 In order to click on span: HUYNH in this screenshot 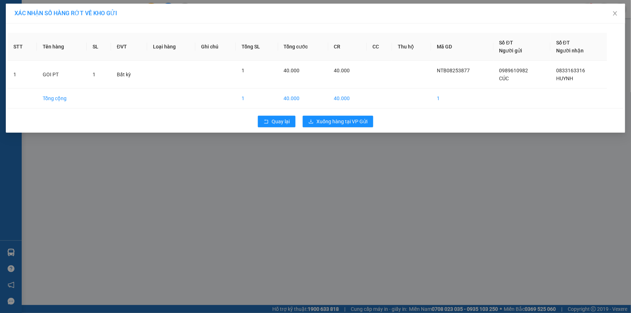, I will do `click(565, 78)`.